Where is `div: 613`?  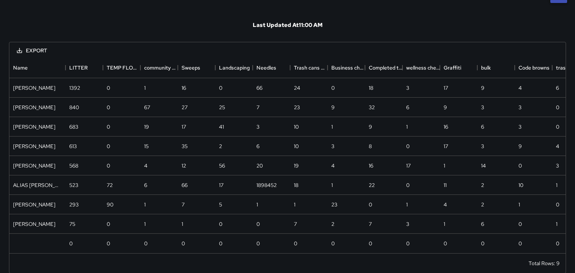
div: 613 is located at coordinates (73, 146).